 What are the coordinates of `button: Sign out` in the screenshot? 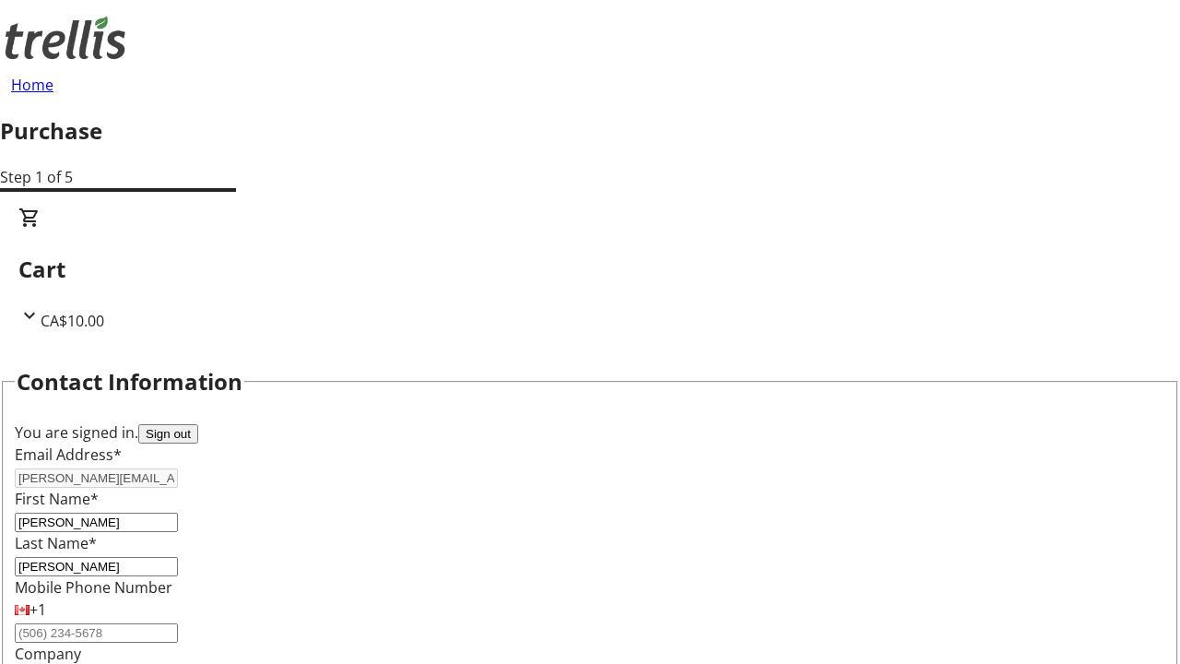 It's located at (168, 433).